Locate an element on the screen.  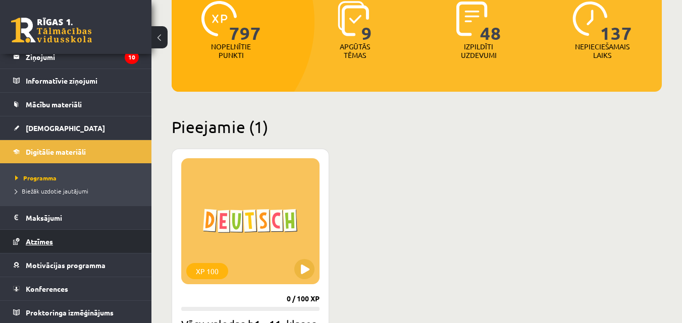
img: icon-learned-topics-4a711ccc23c960034f471b6e78daf4a3bad4a20eaf4de84257b87e66633f6470.svg is located at coordinates (353, 19).